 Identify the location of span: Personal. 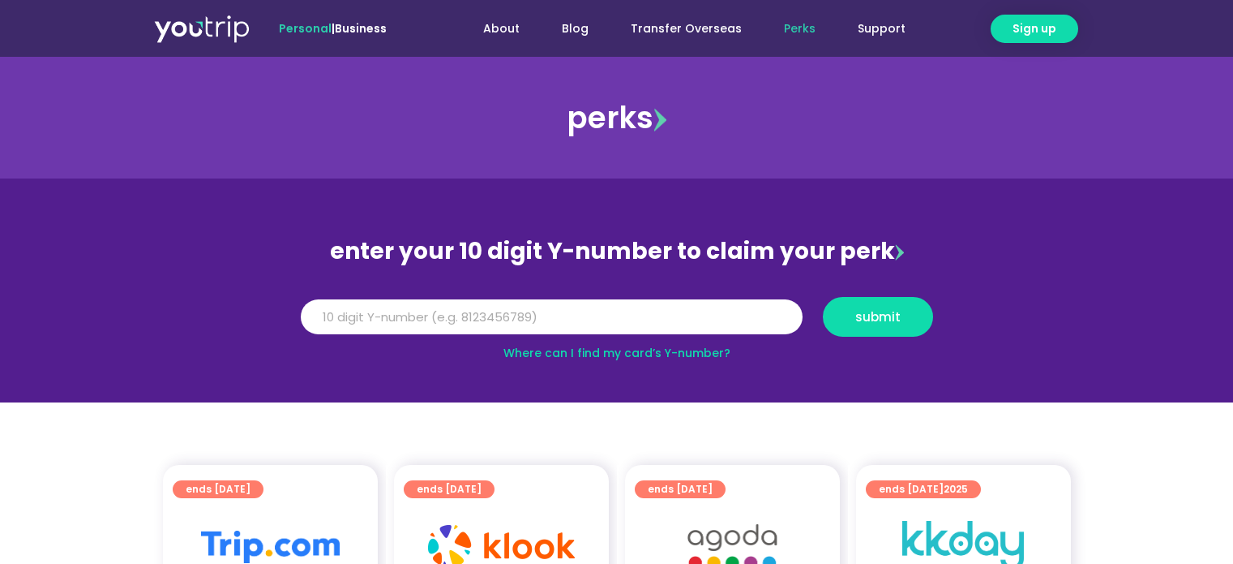
(305, 28).